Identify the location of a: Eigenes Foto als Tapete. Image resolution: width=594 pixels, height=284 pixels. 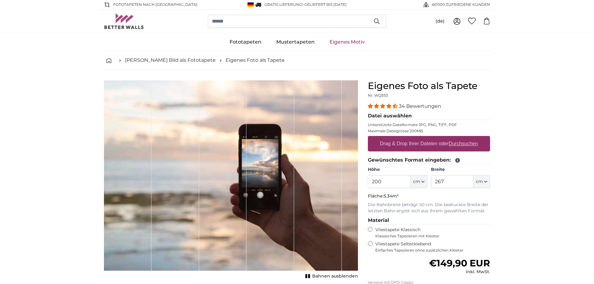
(255, 60).